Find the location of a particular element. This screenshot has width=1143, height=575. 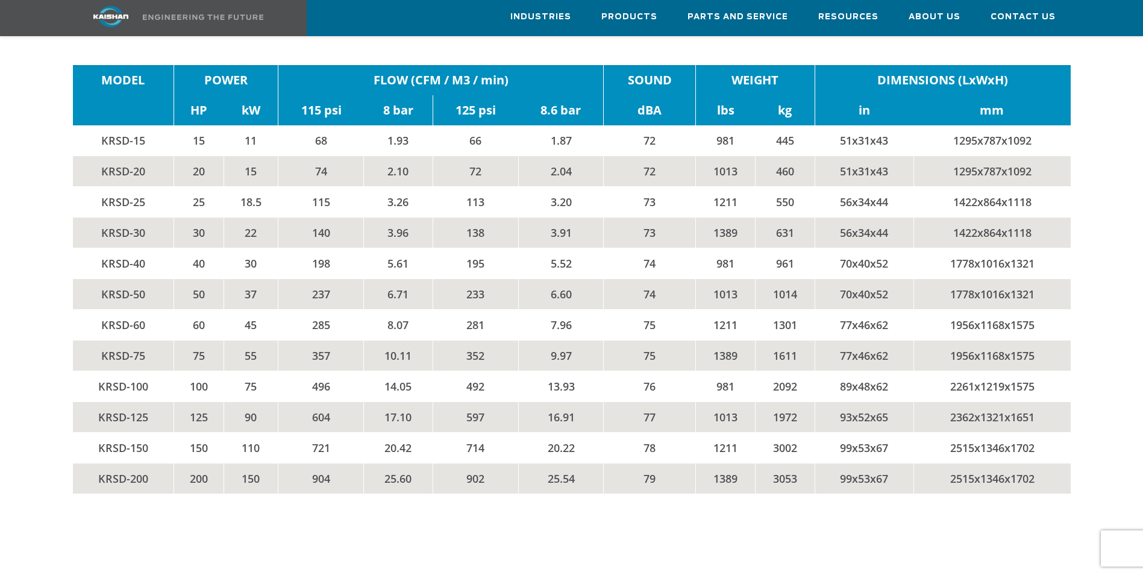

td: 8.6 bar is located at coordinates (561, 110).